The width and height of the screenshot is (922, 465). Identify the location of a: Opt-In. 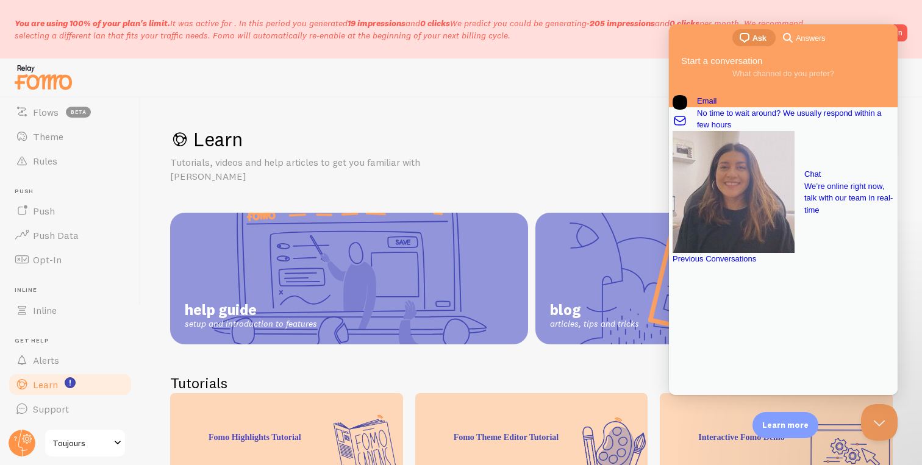
(70, 260).